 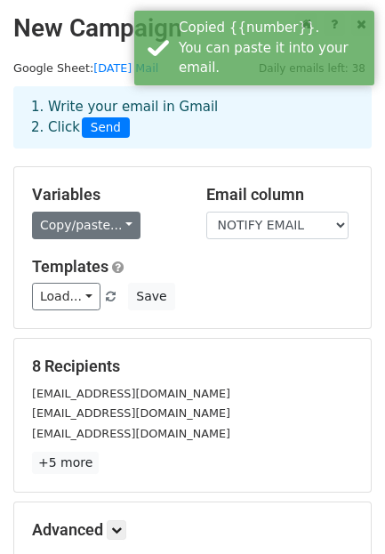 I want to click on div: 1. Write your email in Gmail 2. Click, so click(x=192, y=117).